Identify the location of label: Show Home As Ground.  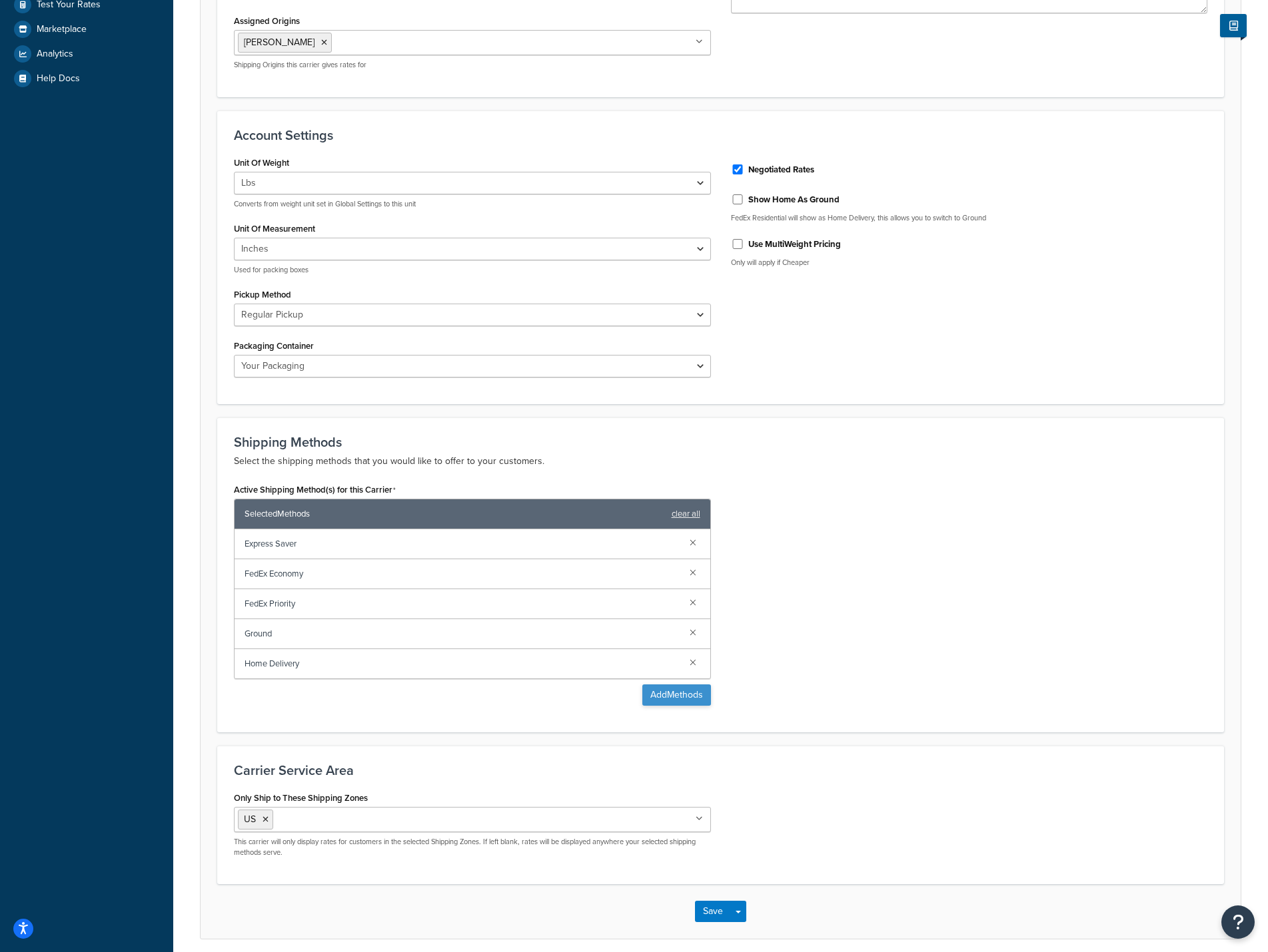
(793, 199).